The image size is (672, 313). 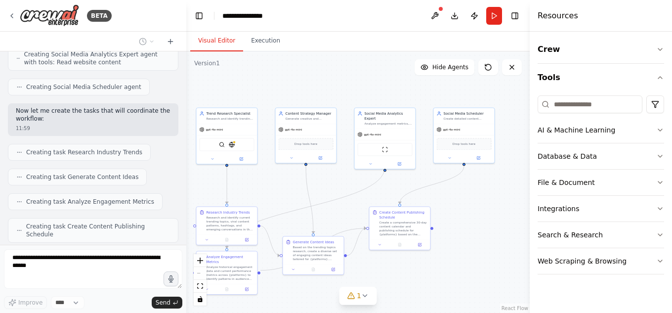 I want to click on div: 11:59, so click(x=93, y=128).